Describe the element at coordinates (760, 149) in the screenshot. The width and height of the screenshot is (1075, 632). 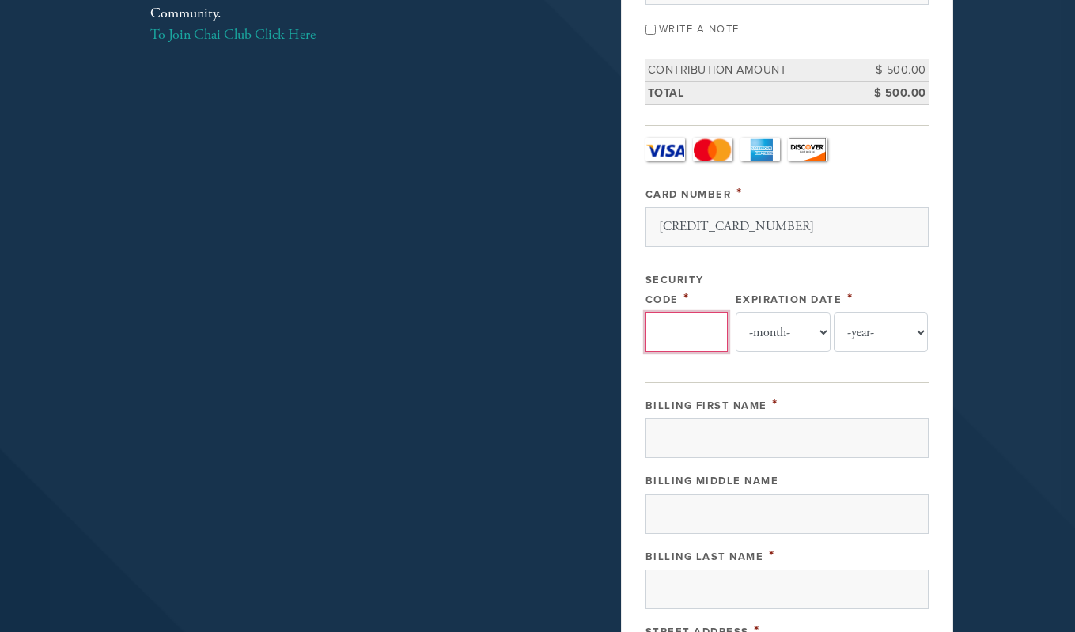
I see `a: Amex` at that location.